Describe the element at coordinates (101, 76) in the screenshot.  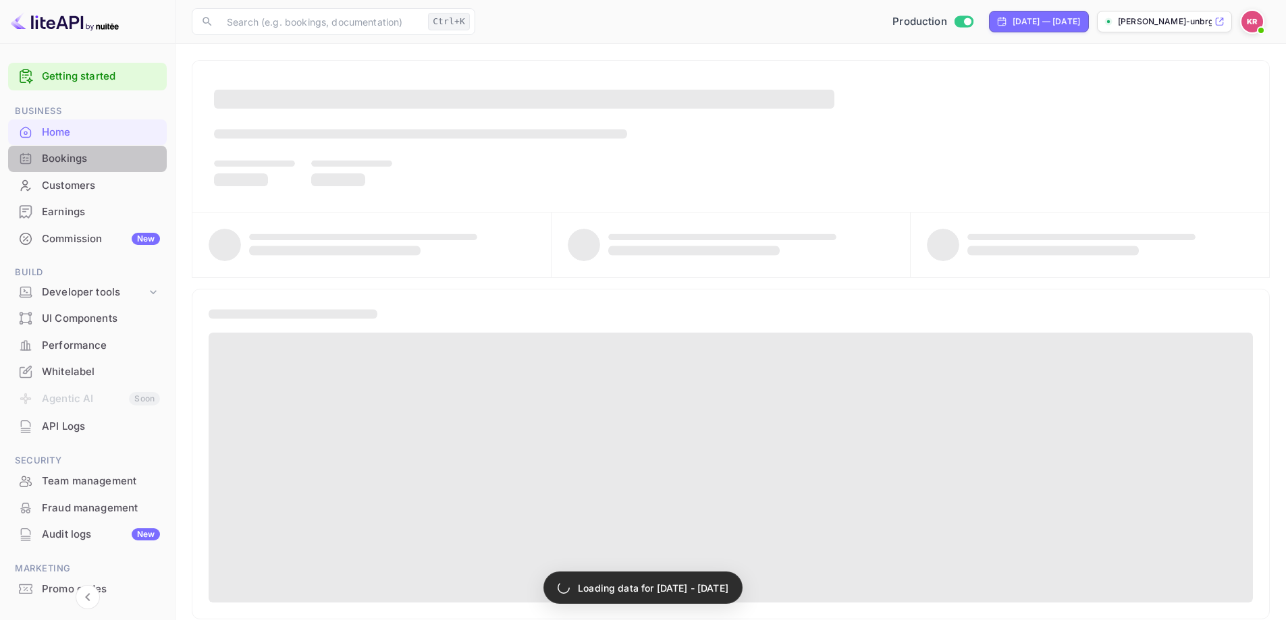
I see `a: Getting started` at that location.